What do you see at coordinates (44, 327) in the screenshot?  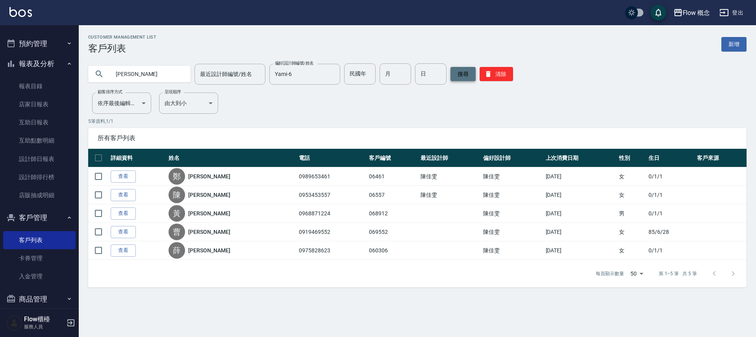 I see `p: 服務人員` at bounding box center [44, 327].